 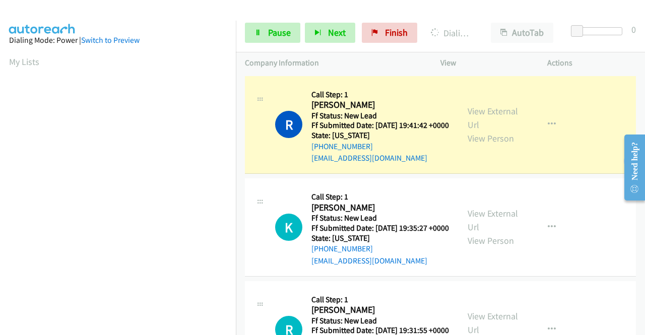 What do you see at coordinates (289, 124) in the screenshot?
I see `h1: R` at bounding box center [289, 124].